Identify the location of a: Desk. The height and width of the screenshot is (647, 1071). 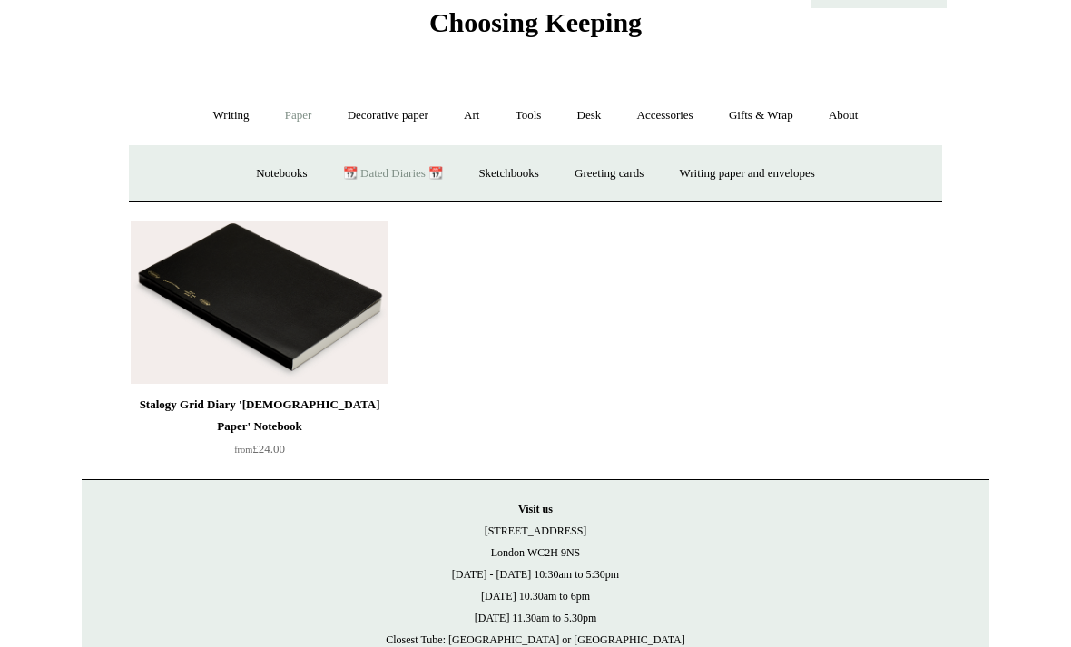
(589, 115).